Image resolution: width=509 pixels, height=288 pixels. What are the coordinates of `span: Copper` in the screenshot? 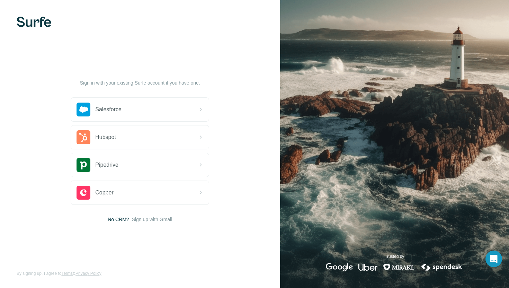 It's located at (104, 192).